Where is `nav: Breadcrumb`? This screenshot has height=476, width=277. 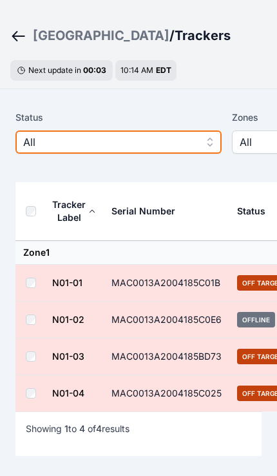 nav: Breadcrumb is located at coordinates (139, 35).